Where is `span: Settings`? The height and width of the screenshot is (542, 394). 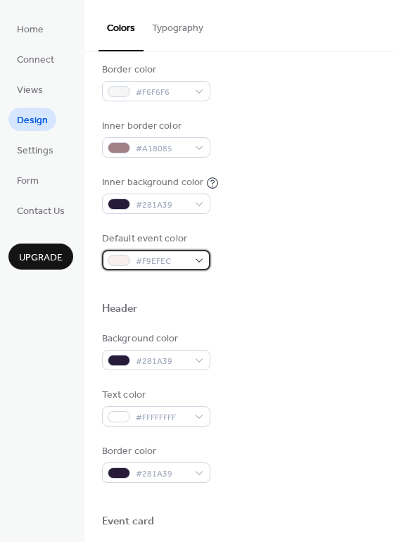
span: Settings is located at coordinates (35, 151).